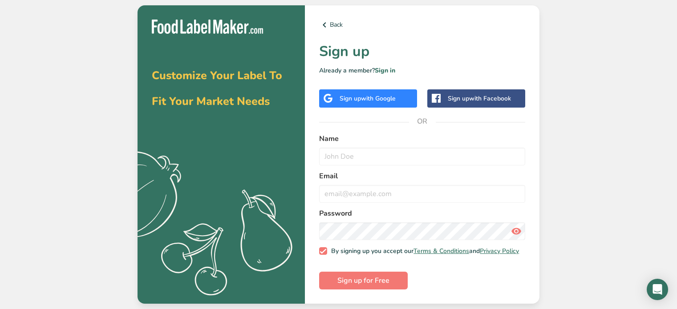  Describe the element at coordinates (422, 25) in the screenshot. I see `a: Back` at that location.